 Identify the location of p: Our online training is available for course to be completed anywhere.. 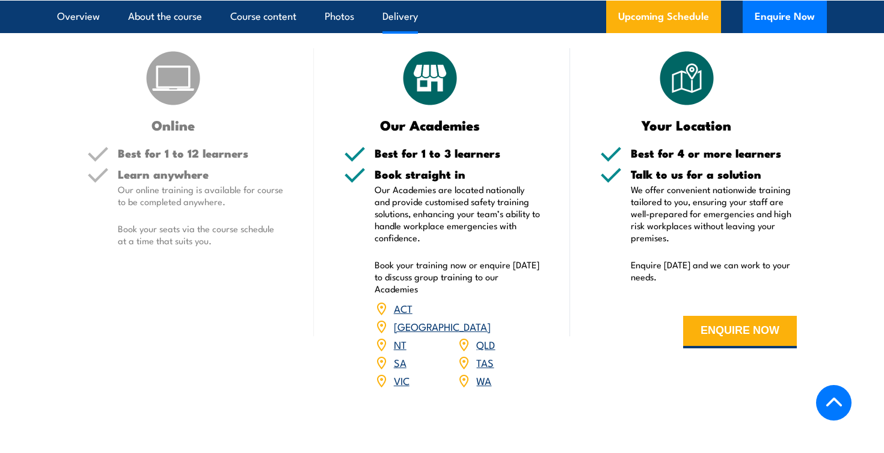
(201, 195).